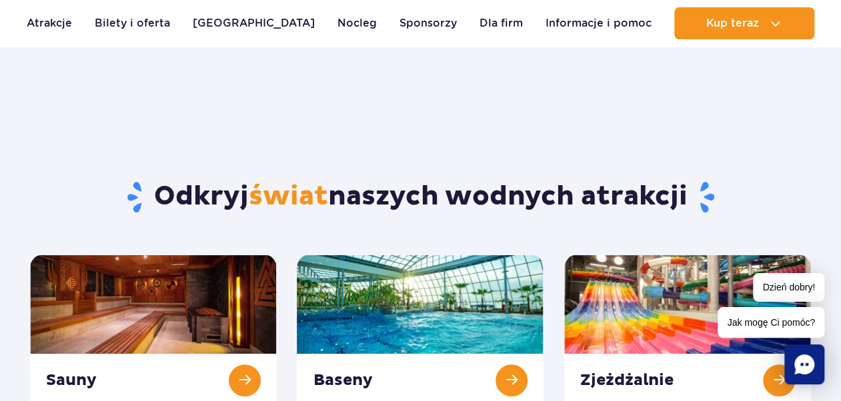  I want to click on span: Dzień dobry!, so click(788, 287).